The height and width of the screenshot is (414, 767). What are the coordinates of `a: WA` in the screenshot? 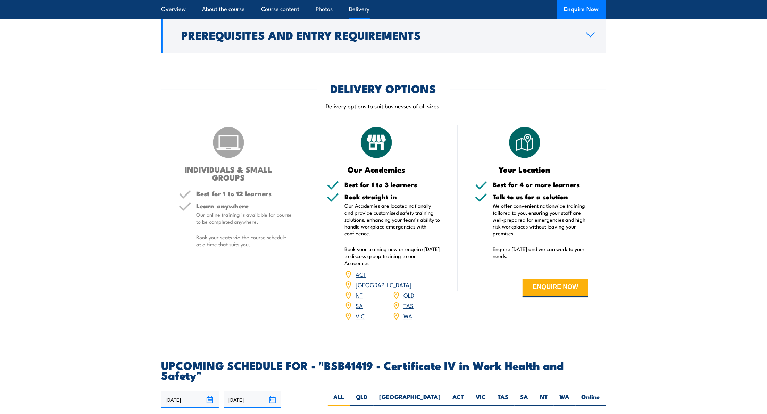 It's located at (408, 316).